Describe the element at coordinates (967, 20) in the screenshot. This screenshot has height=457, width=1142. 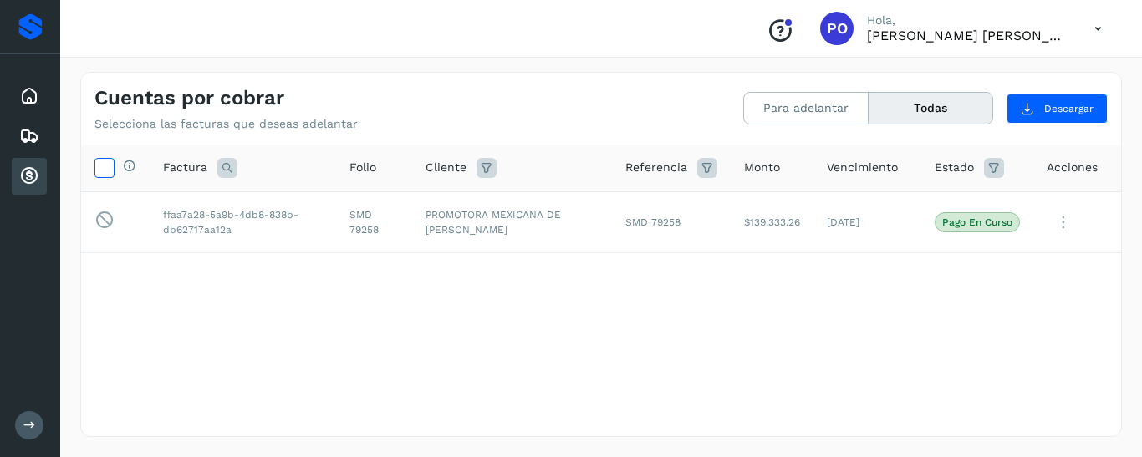
I see `p: Hola,` at that location.